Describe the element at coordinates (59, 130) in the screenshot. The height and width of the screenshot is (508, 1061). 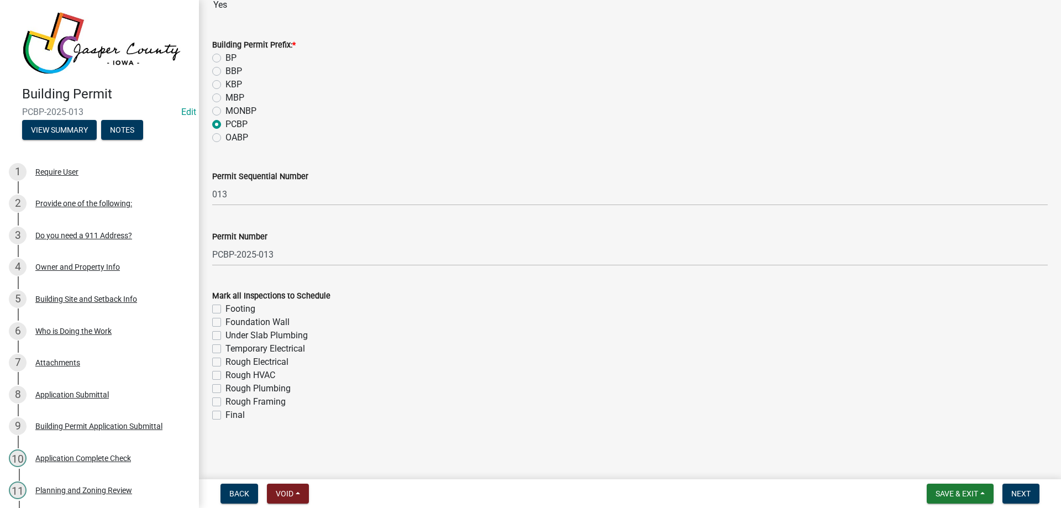
I see `wm-modal-confirm: Summary` at that location.